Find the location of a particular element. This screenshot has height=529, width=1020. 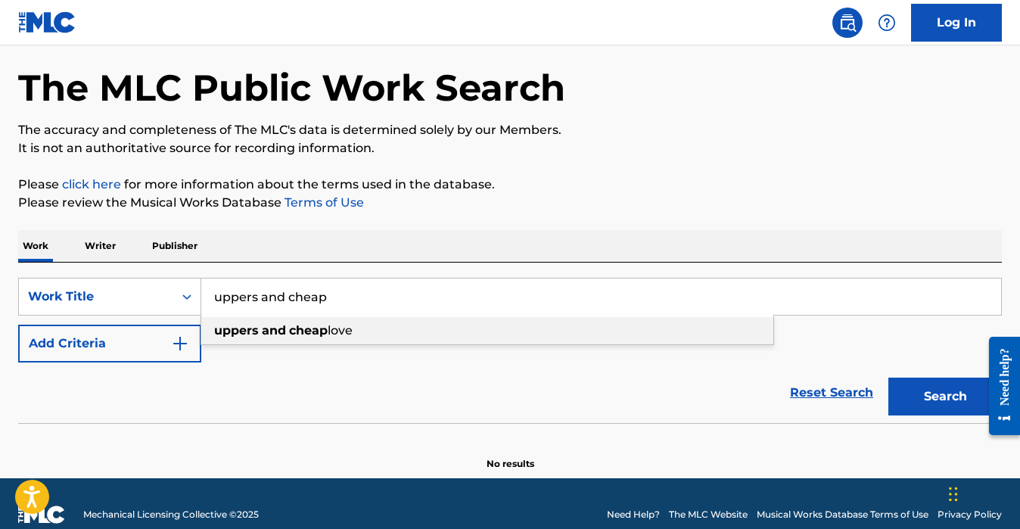

p: No results is located at coordinates (510, 455).